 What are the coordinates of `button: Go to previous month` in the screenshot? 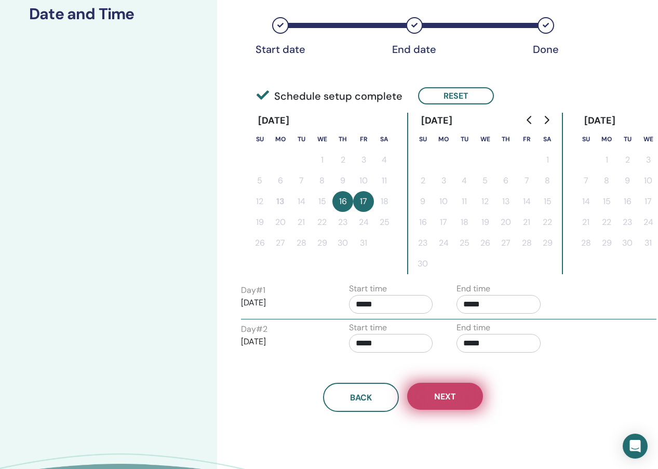 It's located at (530, 120).